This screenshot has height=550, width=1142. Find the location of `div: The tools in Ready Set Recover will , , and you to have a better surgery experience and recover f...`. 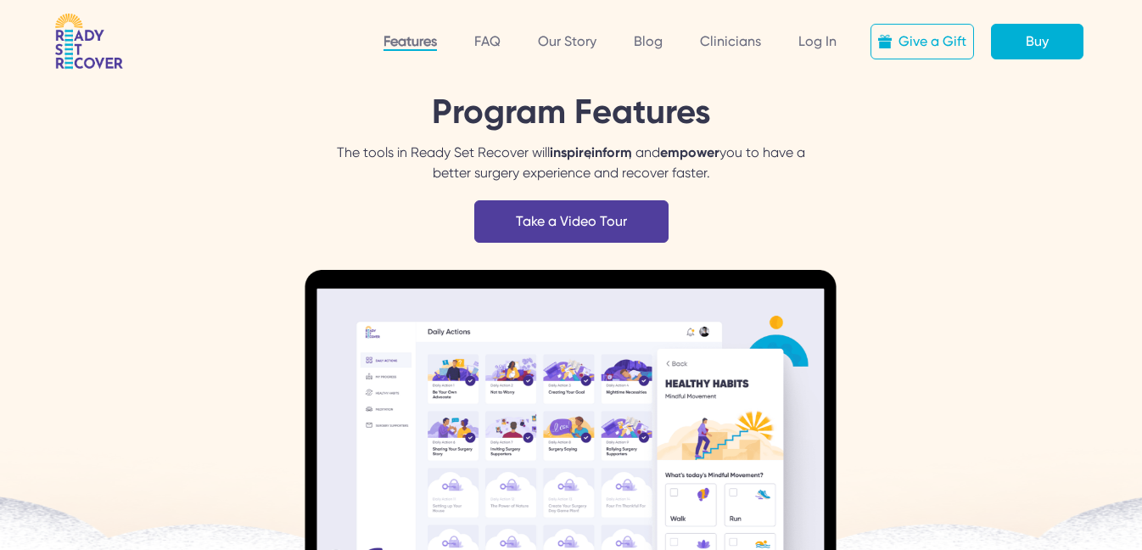

div: The tools in Ready Set Recover will , , and you to have a better surgery experience and recover f... is located at coordinates (571, 163).